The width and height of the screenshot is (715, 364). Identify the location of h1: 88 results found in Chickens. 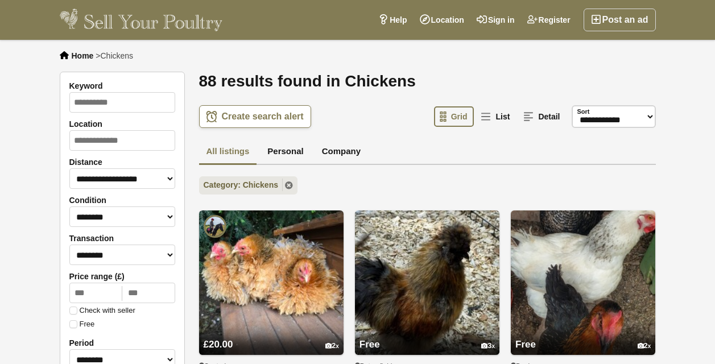
(427, 81).